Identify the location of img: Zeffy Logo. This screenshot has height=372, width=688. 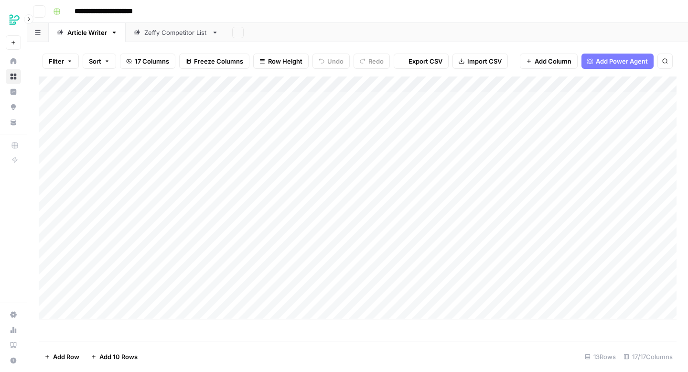
(14, 20).